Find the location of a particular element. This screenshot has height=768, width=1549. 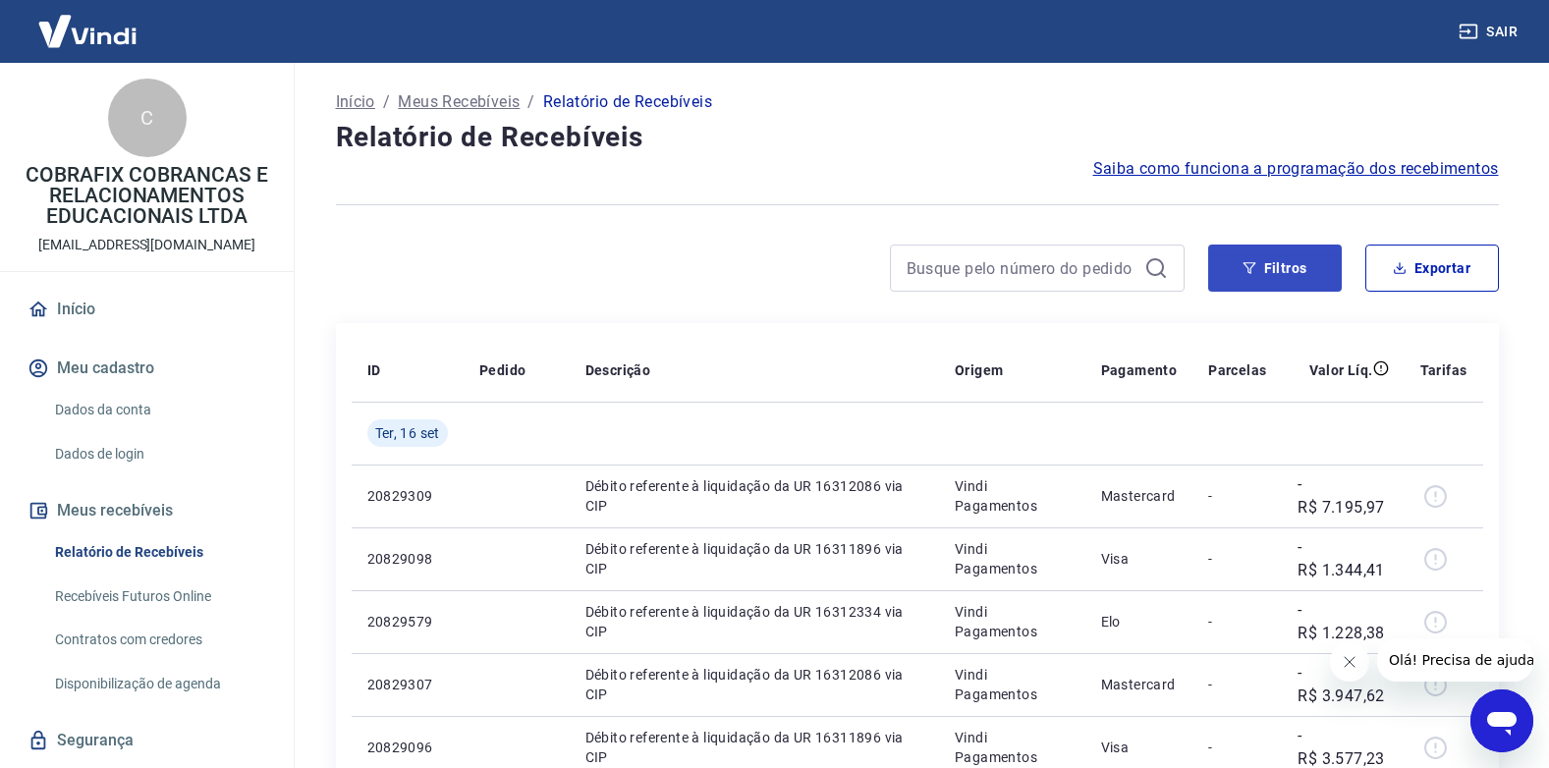

p: Parcelas is located at coordinates (1236, 370).